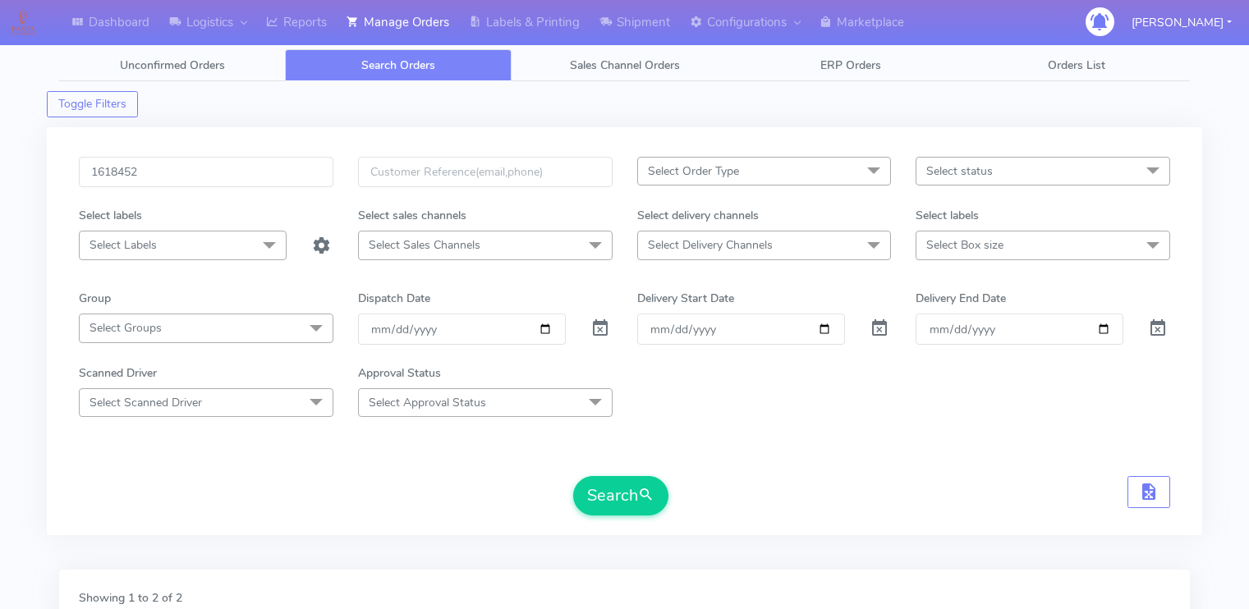 The height and width of the screenshot is (609, 1249). What do you see at coordinates (126, 328) in the screenshot?
I see `span: Select Groups` at bounding box center [126, 328].